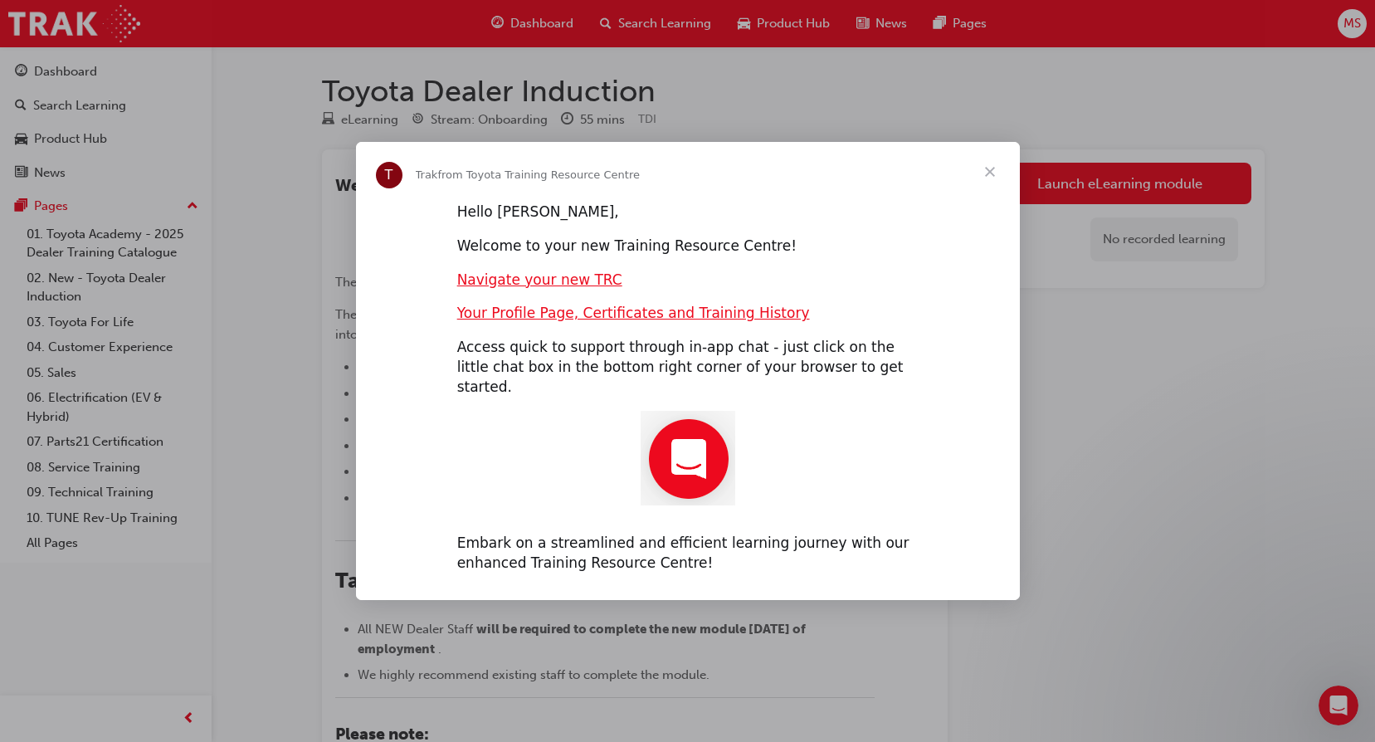 This screenshot has width=1375, height=742. Describe the element at coordinates (990, 172) in the screenshot. I see `span: Close` at that location.